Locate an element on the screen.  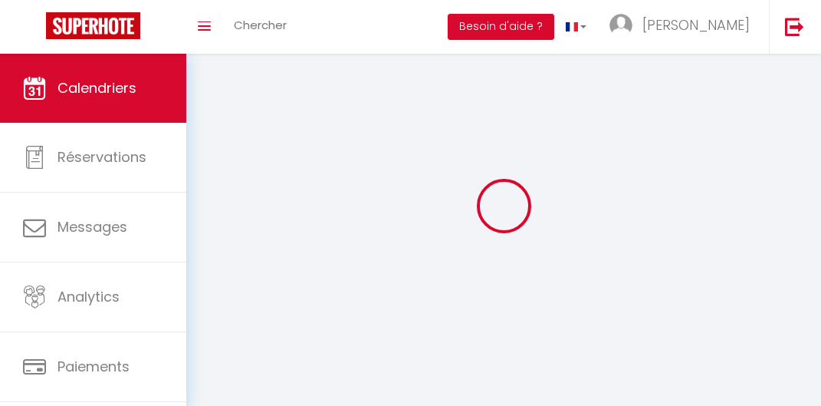
span: Calendriers is located at coordinates (97, 87).